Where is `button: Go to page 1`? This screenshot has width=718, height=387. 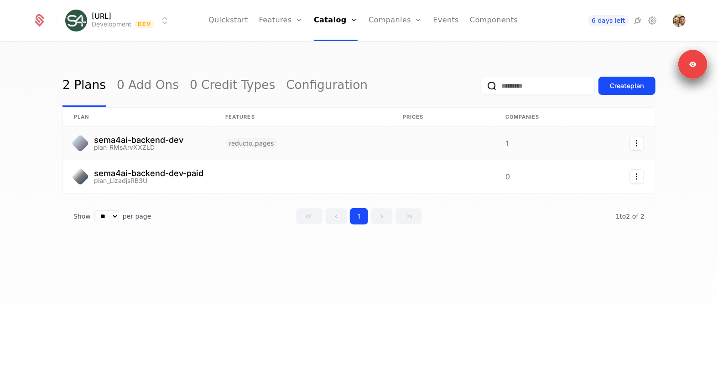
button: Go to page 1 is located at coordinates (359, 216).